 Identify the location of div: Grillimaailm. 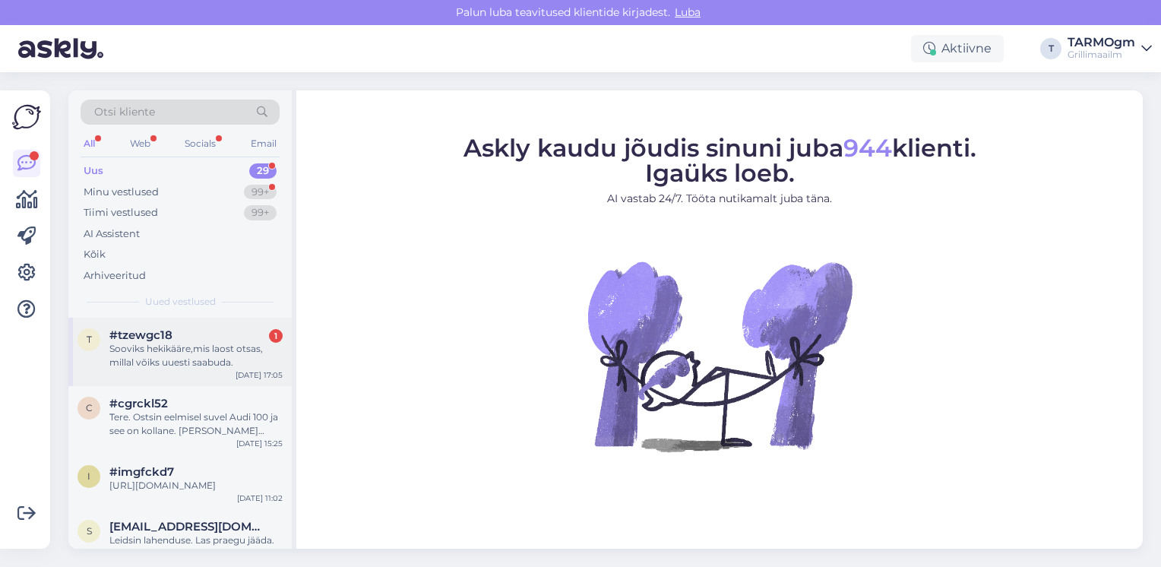
(1101, 55).